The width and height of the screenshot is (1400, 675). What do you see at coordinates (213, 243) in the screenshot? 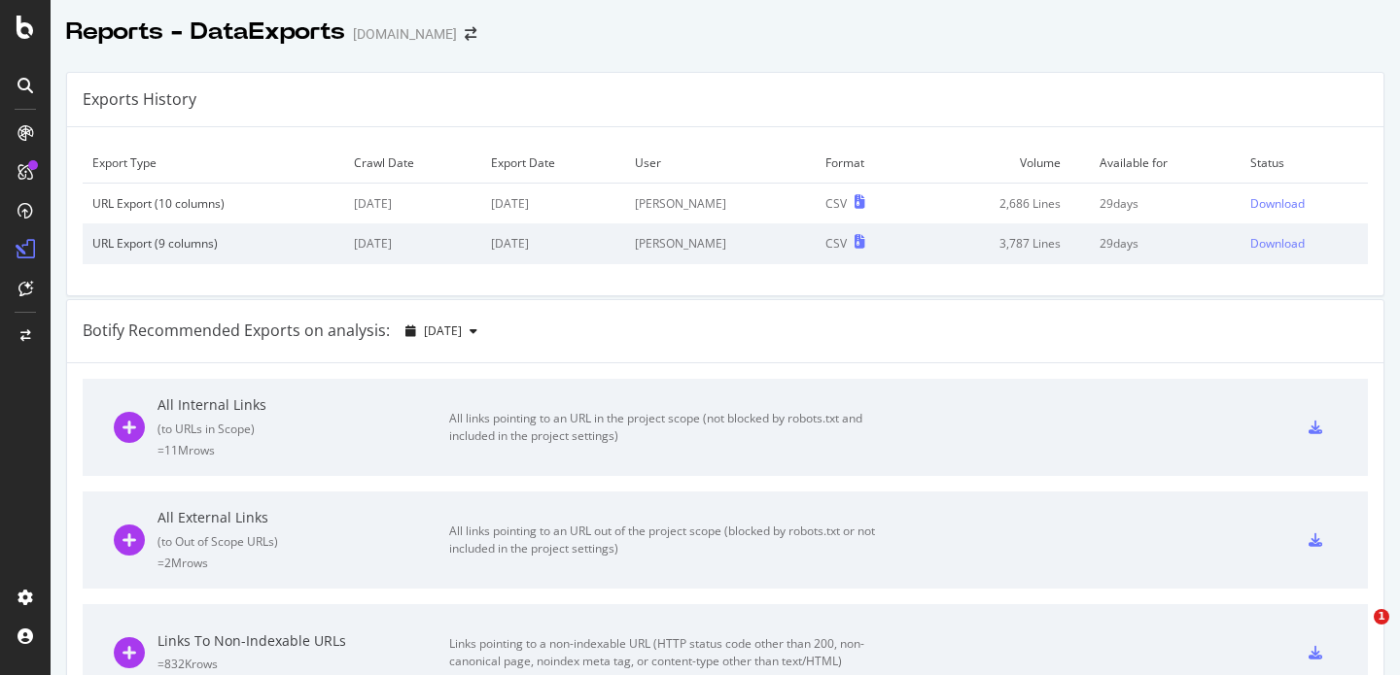
I see `div: URL Export (9 columns)` at bounding box center [213, 243].